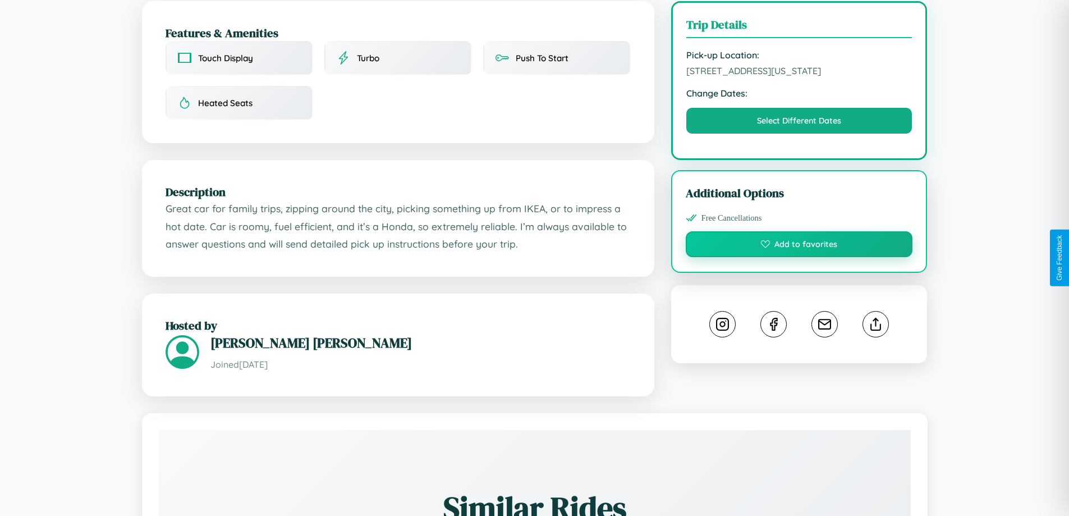 The image size is (1069, 516). Describe the element at coordinates (799, 192) in the screenshot. I see `h3: Additional Options` at that location.